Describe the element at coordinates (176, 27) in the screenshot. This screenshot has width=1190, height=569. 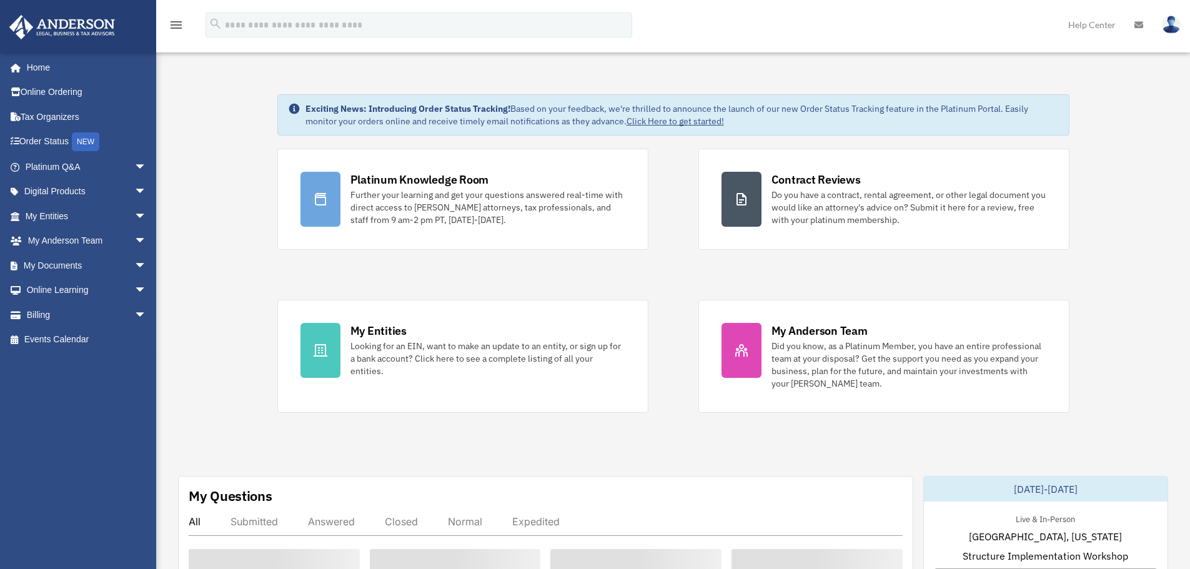
I see `a: menu` at that location.